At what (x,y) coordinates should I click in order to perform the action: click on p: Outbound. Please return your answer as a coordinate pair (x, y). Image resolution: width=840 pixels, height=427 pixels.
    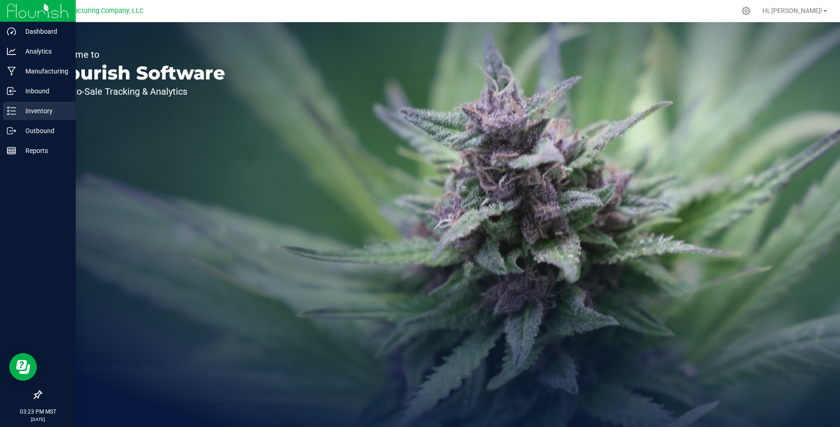
    Looking at the image, I should click on (44, 131).